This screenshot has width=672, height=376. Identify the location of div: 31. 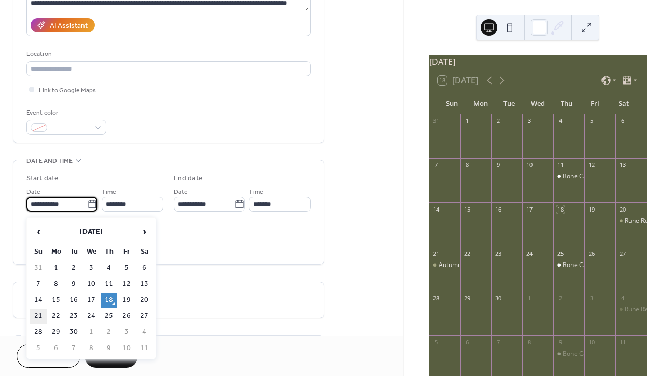
(436, 121).